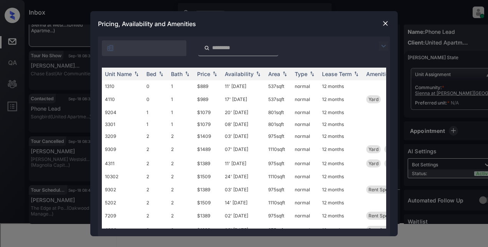 This screenshot has height=247, width=488. Describe the element at coordinates (244, 24) in the screenshot. I see `div: Pricing, Availability and Amenities` at that location.